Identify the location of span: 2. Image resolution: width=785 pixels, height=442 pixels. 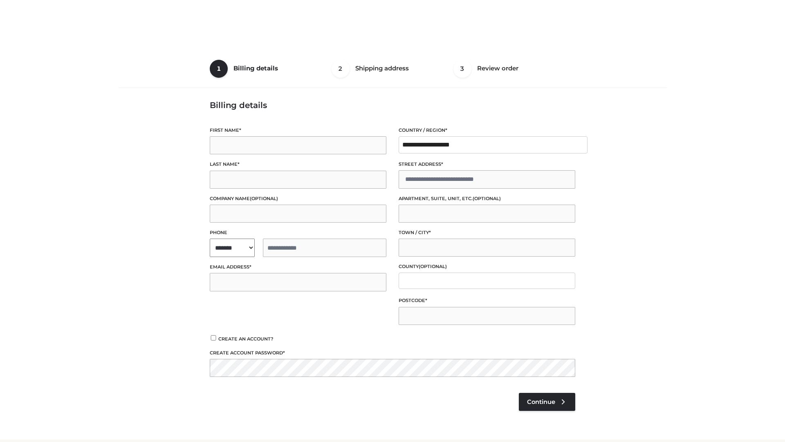
(341, 69).